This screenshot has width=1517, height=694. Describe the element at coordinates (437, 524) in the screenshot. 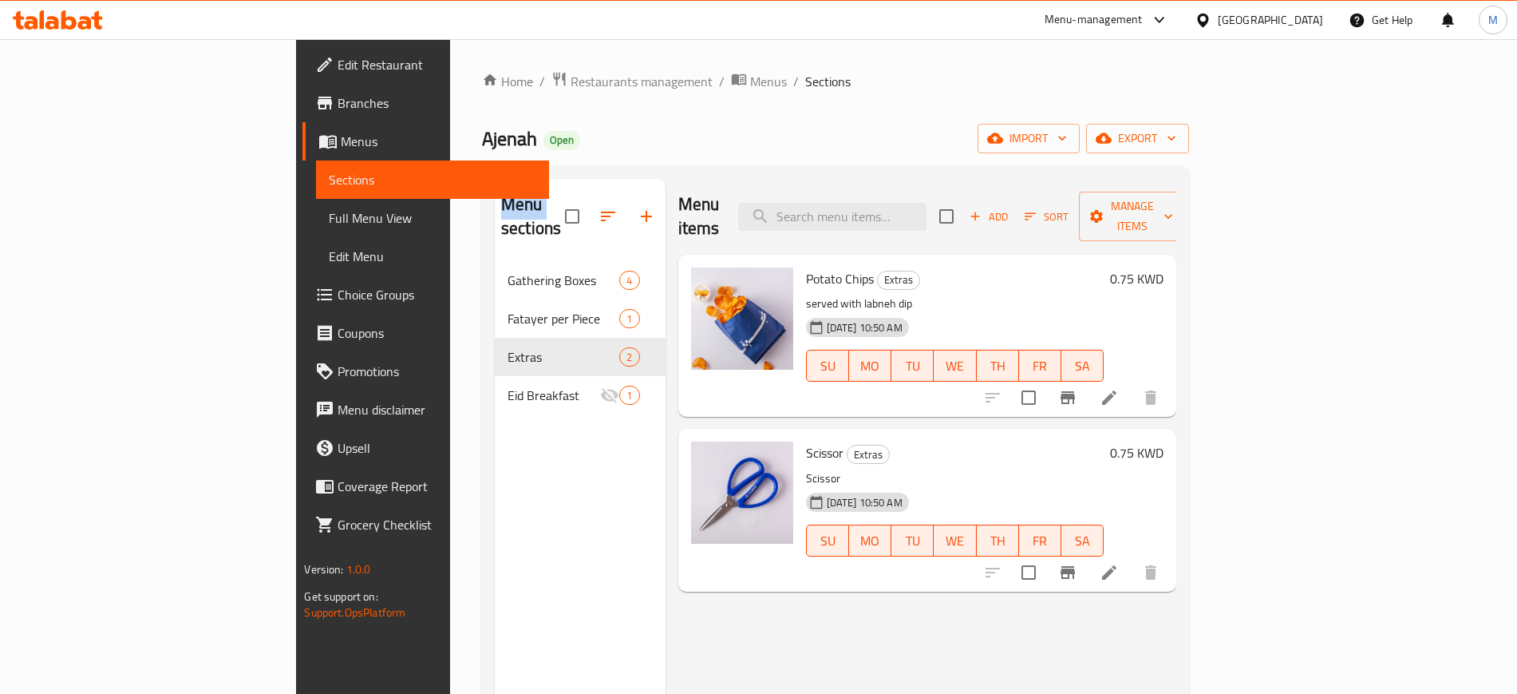

I see `span: Grocery Checklist` at that location.